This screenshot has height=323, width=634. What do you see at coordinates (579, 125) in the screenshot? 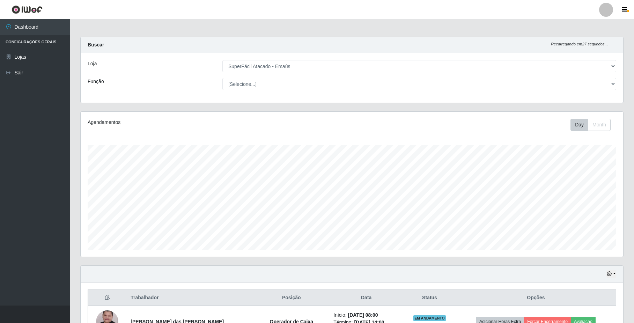
I see `button: Day` at bounding box center [579, 125].